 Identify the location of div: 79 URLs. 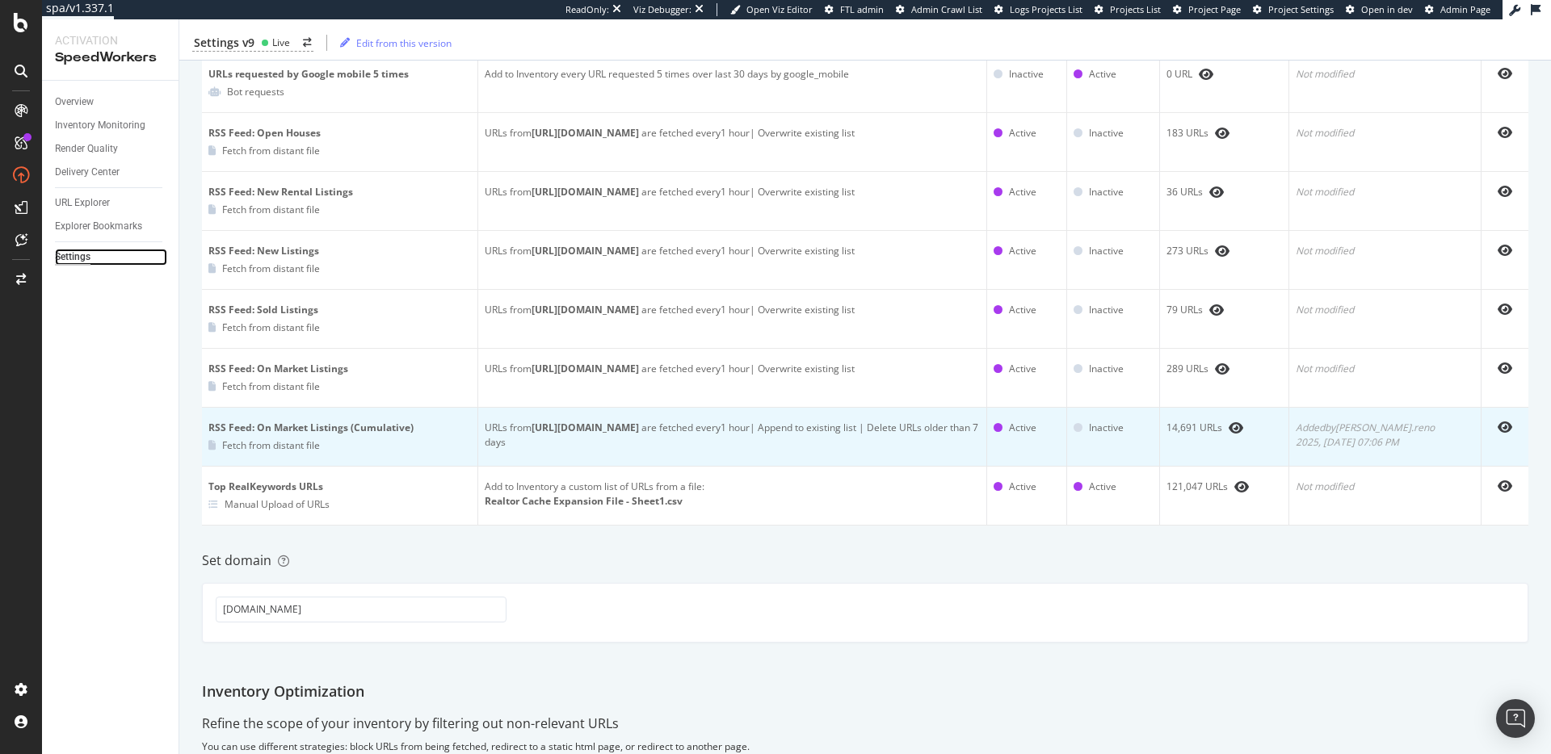
(1224, 310).